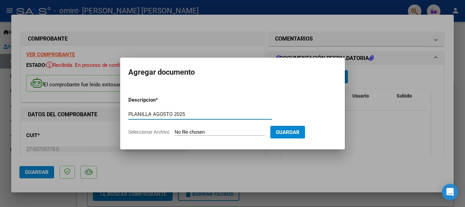  Describe the element at coordinates (288, 132) in the screenshot. I see `span: Guardar` at that location.